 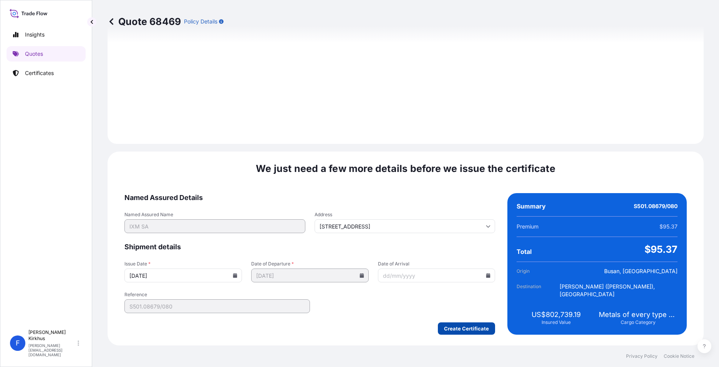 I want to click on span: Date of Departure, so click(x=310, y=264).